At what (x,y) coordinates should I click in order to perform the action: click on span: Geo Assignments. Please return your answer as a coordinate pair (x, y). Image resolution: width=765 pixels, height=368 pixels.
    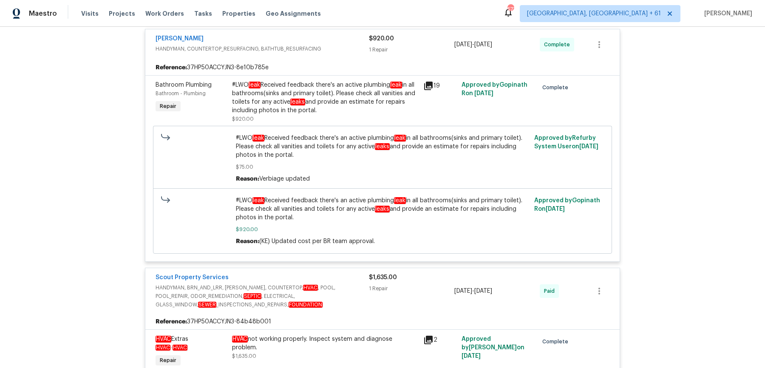
    Looking at the image, I should click on (293, 14).